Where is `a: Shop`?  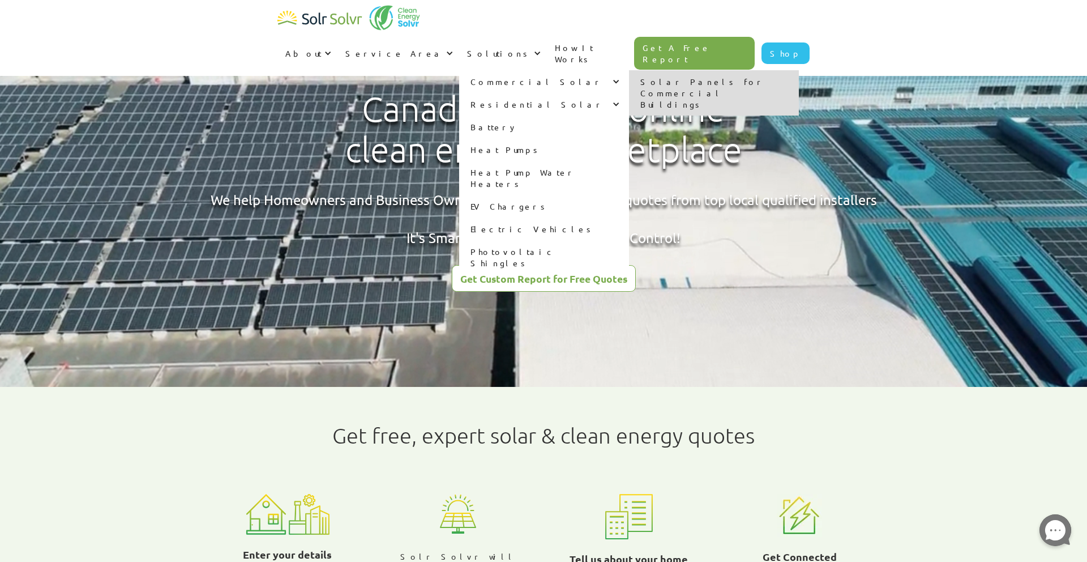
a: Shop is located at coordinates (785, 53).